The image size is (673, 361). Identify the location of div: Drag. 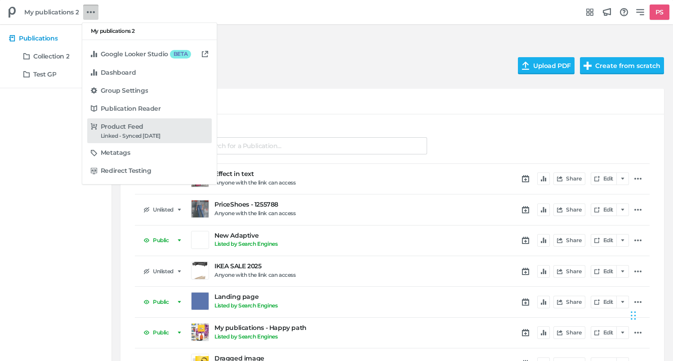
(633, 315).